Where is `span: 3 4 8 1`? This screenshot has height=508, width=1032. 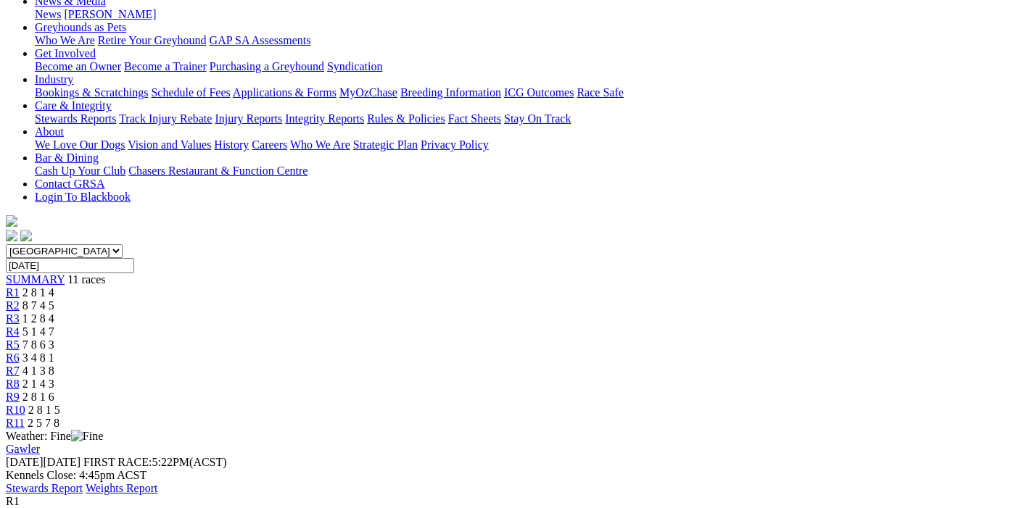 span: 3 4 8 1 is located at coordinates (38, 357).